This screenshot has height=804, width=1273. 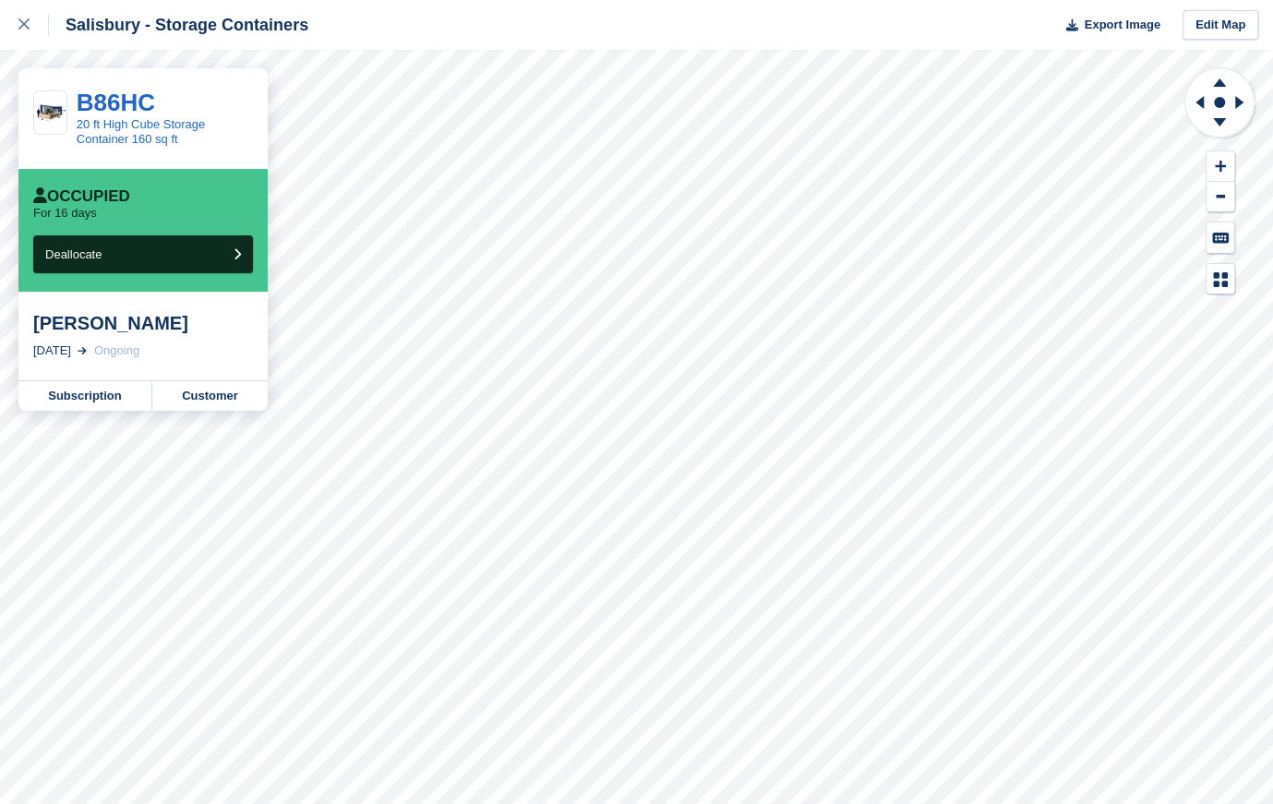 What do you see at coordinates (1220, 25) in the screenshot?
I see `a: Edit Map` at bounding box center [1220, 25].